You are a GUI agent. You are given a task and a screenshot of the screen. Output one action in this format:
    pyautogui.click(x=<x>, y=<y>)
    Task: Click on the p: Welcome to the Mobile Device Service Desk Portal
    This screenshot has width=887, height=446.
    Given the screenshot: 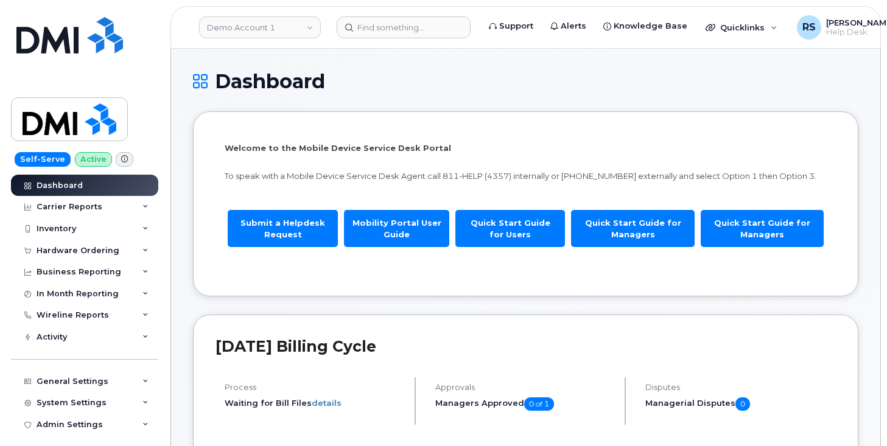 What is the action you would take?
    pyautogui.click(x=526, y=148)
    